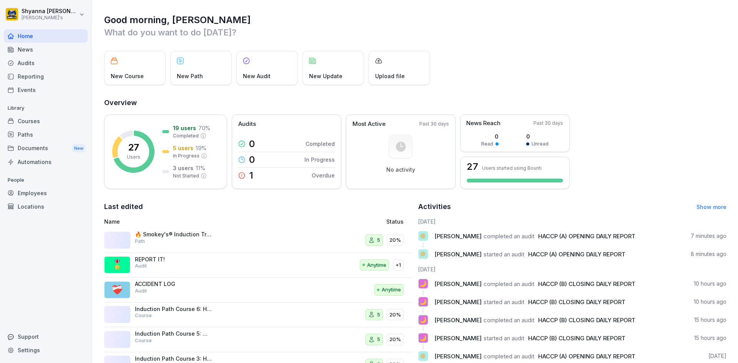 The height and width of the screenshot is (363, 738). Describe the element at coordinates (708, 254) in the screenshot. I see `p: 8 minutes ago` at that location.